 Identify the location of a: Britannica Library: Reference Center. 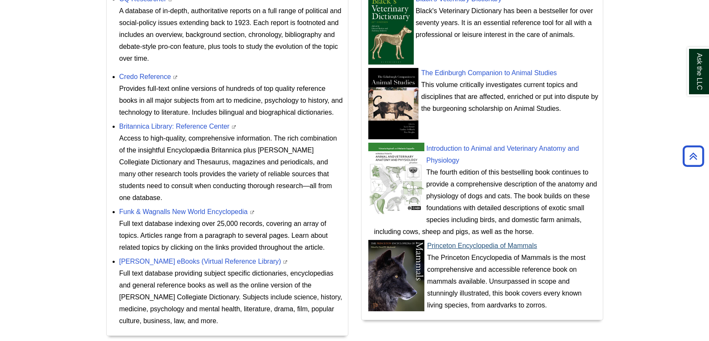
(174, 126).